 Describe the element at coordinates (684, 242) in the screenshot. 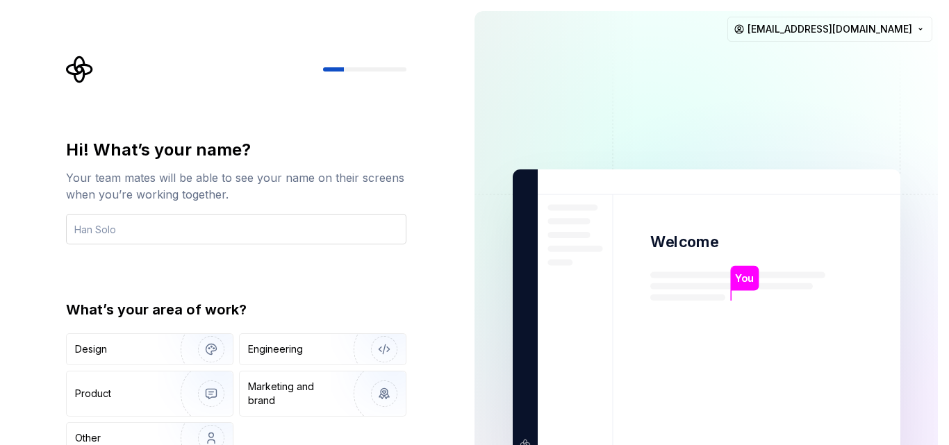

I see `p: Welcome` at that location.